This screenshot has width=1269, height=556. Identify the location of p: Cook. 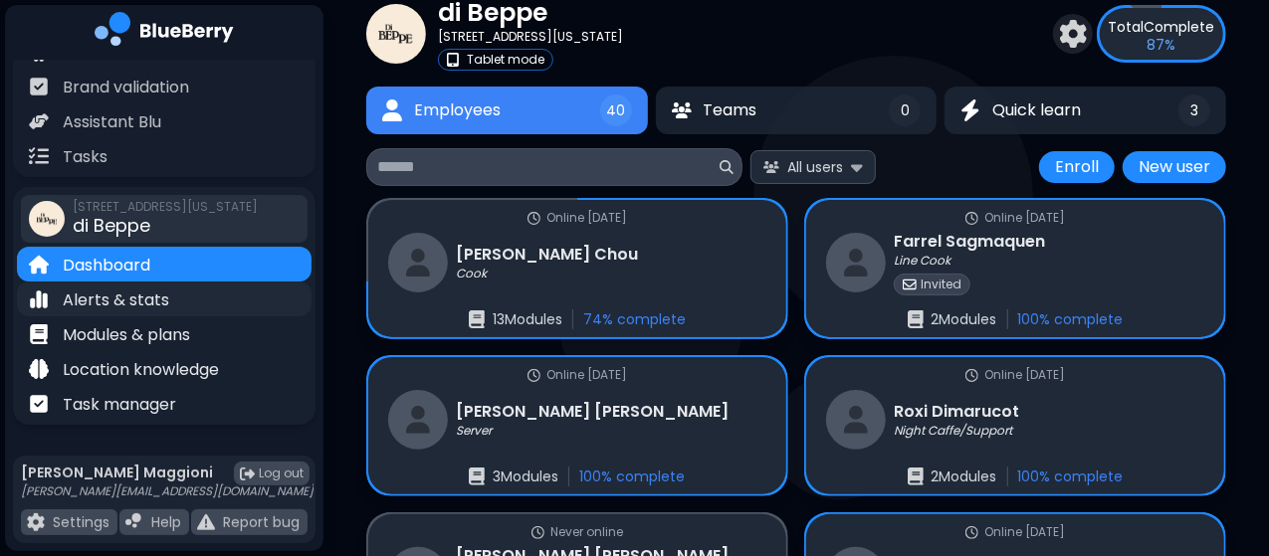
(471, 274).